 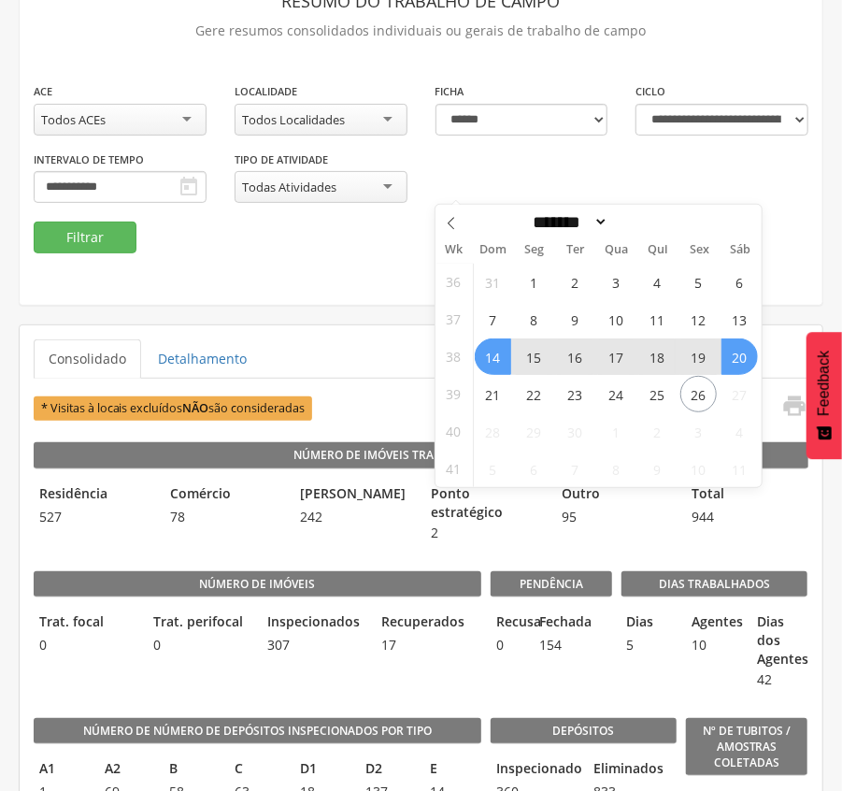 What do you see at coordinates (87, 359) in the screenshot?
I see `a: Consolidado` at bounding box center [87, 359].